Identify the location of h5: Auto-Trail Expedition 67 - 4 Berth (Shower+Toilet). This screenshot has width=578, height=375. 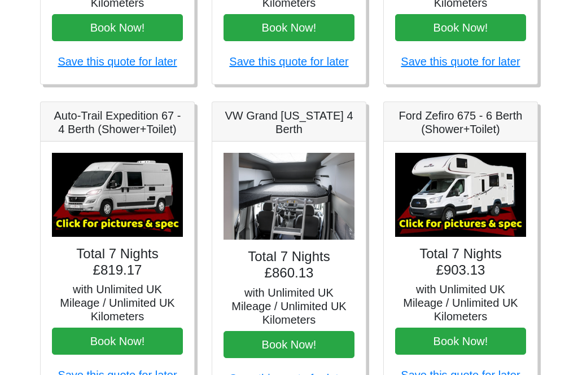
(117, 123).